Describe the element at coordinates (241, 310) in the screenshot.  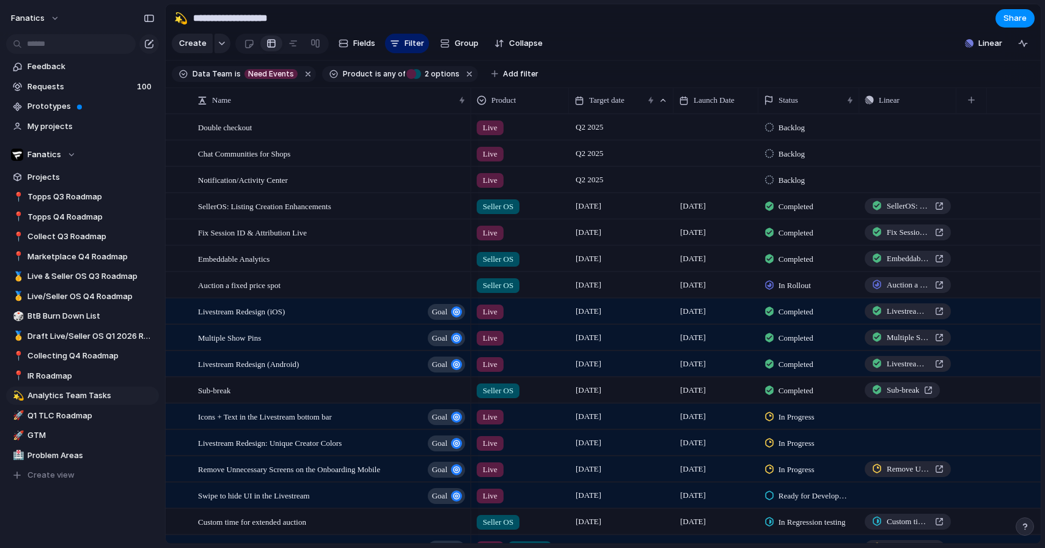
I see `span: Livestream Redesign (iOS)` at that location.